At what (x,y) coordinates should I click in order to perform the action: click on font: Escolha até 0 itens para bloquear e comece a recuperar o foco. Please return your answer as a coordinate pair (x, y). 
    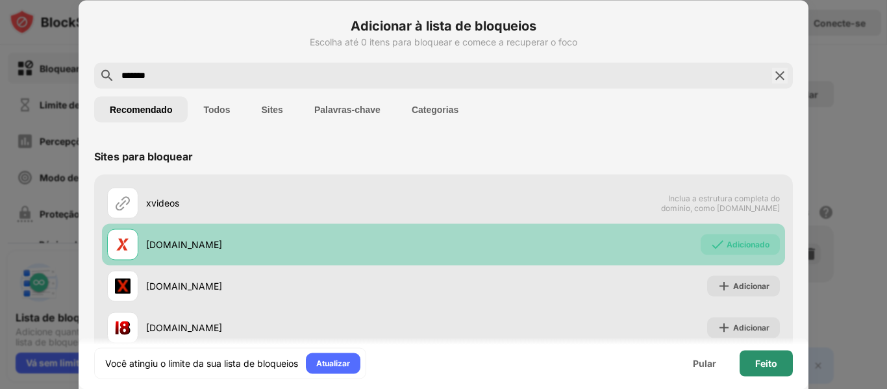
    Looking at the image, I should click on (443, 41).